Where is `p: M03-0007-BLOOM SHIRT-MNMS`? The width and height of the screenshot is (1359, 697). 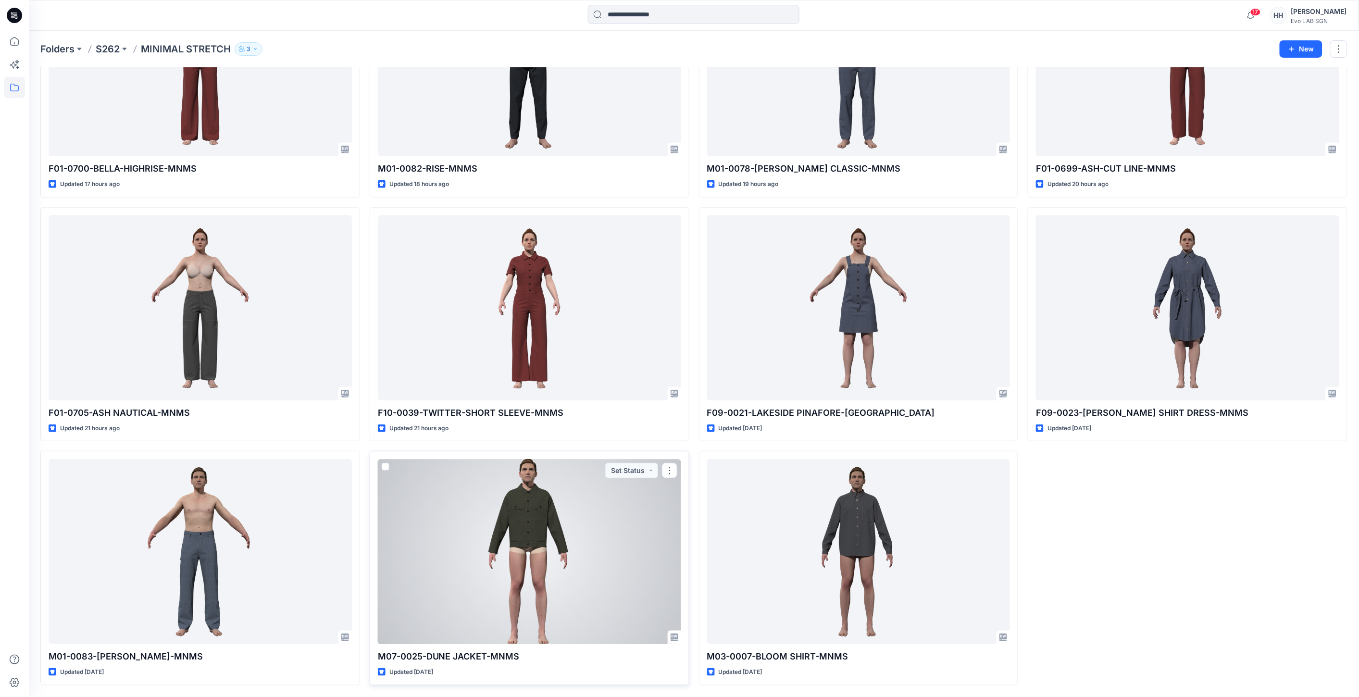 p: M03-0007-BLOOM SHIRT-MNMS is located at coordinates (859, 657).